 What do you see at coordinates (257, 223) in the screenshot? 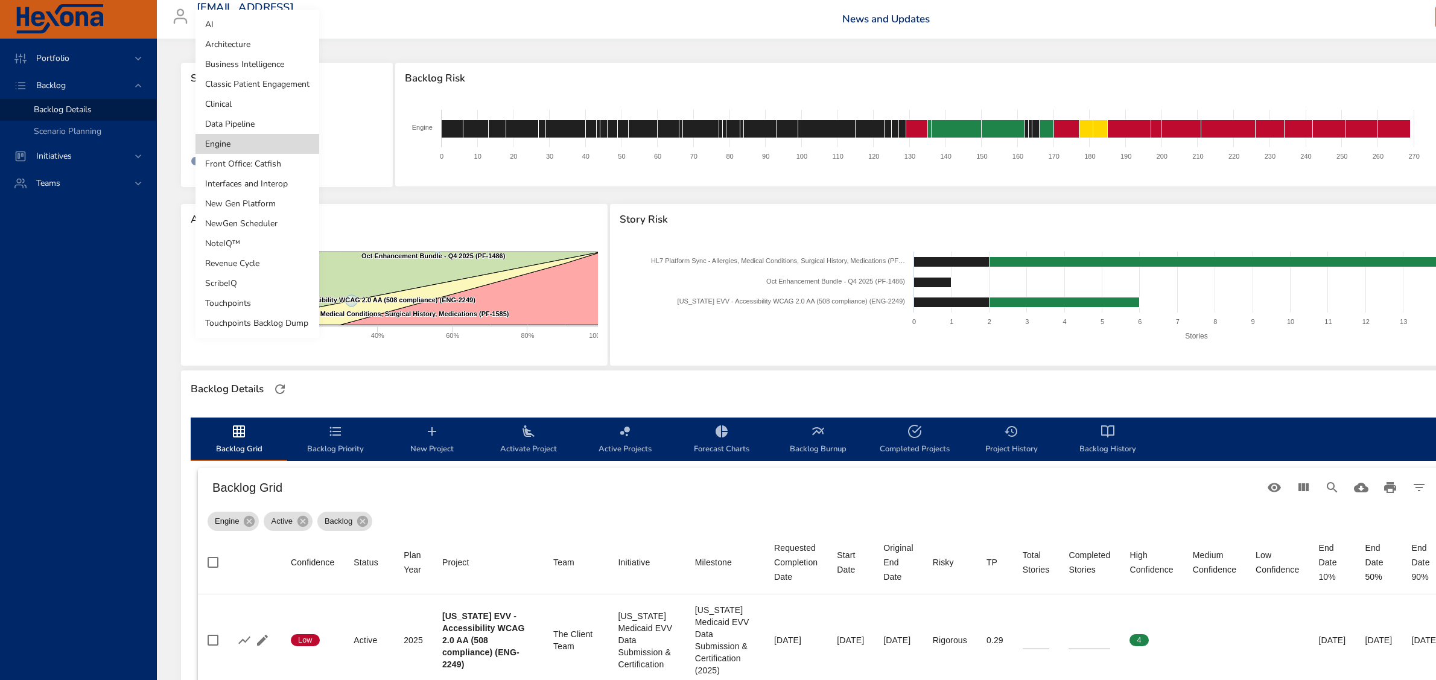
I see `li: NewGen Scheduler` at bounding box center [257, 223].